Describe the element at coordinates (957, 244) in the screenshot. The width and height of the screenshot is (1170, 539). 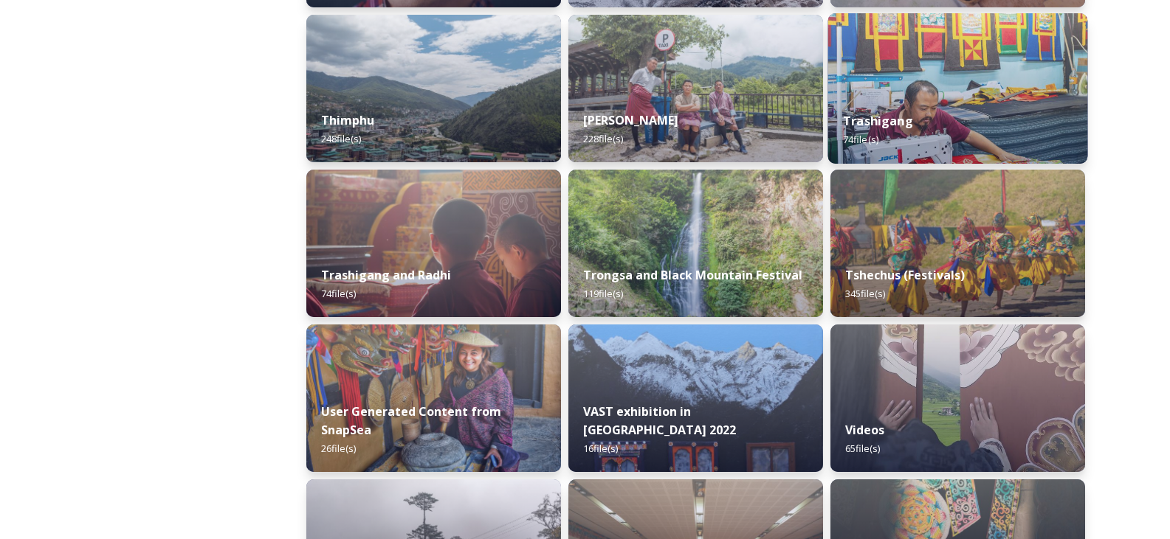
I see `img: Dechenphu%2520Festival14.jpg` at that location.